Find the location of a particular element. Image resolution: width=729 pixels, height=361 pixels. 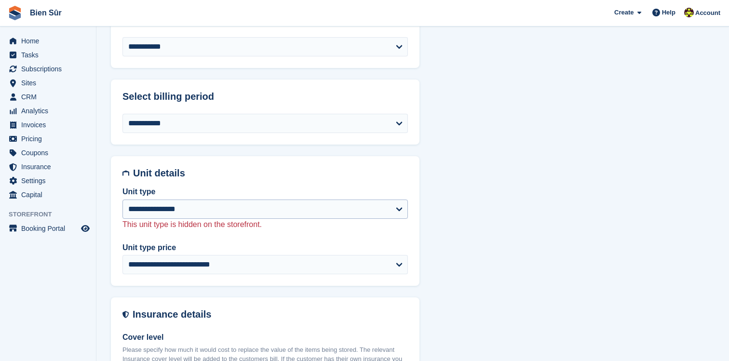

img: insurance-details-icon-731ffda60807649b61249b889ba3c5e2b5c27d34e2e1fb37a309f0fde93ff34a.svg is located at coordinates (125, 314).